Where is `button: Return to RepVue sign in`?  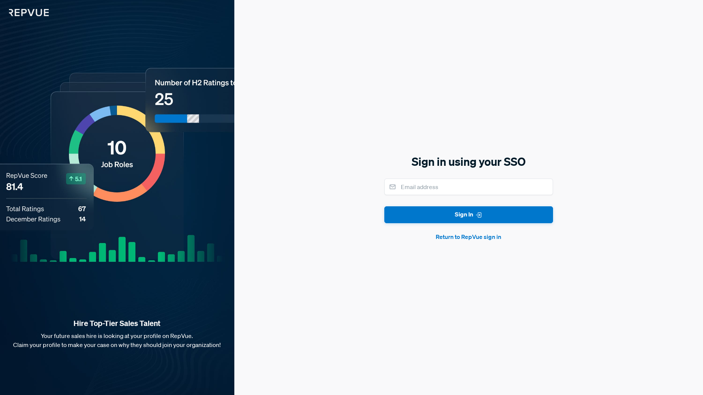
button: Return to RepVue sign in is located at coordinates (469, 237).